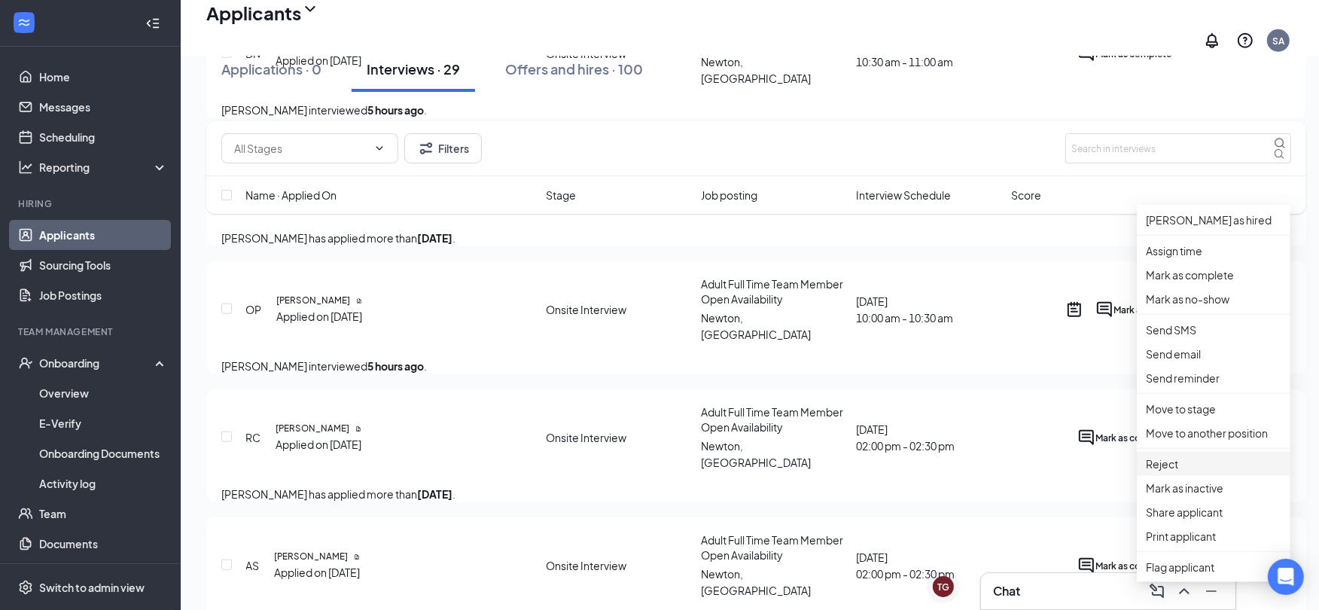 This screenshot has height=610, width=1319. Describe the element at coordinates (104, 167) in the screenshot. I see `div: Reporting` at that location.